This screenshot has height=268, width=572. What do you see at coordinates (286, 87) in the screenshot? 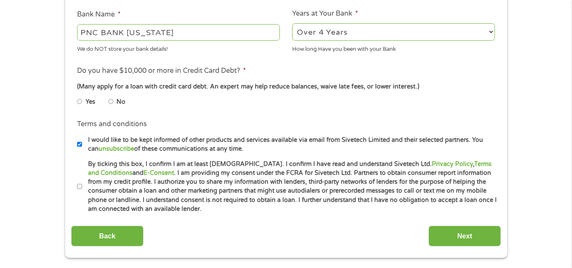
I see `div: (Many apply for a loan with credit card debt. An expert may help reduce balances, waive late fees...` at bounding box center [286, 87].